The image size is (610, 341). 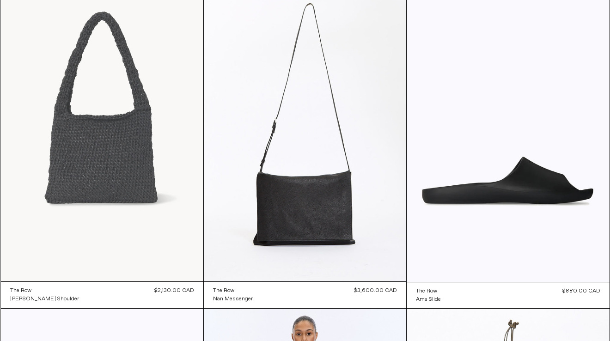 I want to click on span: $2,130.00 CAD, so click(x=174, y=291).